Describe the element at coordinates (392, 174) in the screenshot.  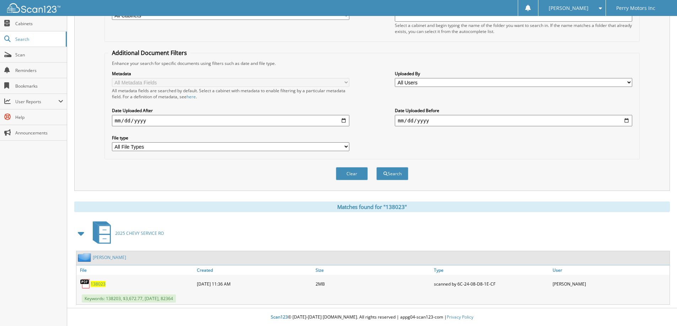
I see `button: Search` at that location.